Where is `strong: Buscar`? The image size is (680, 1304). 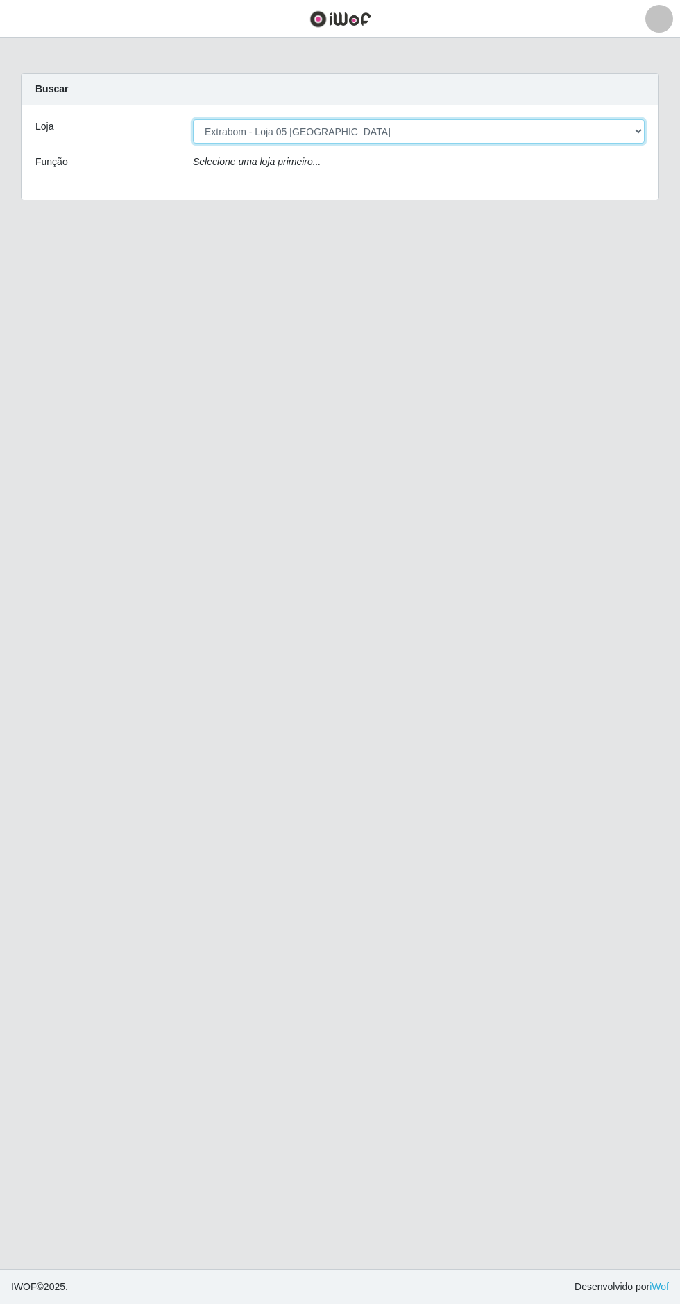
strong: Buscar is located at coordinates (51, 89).